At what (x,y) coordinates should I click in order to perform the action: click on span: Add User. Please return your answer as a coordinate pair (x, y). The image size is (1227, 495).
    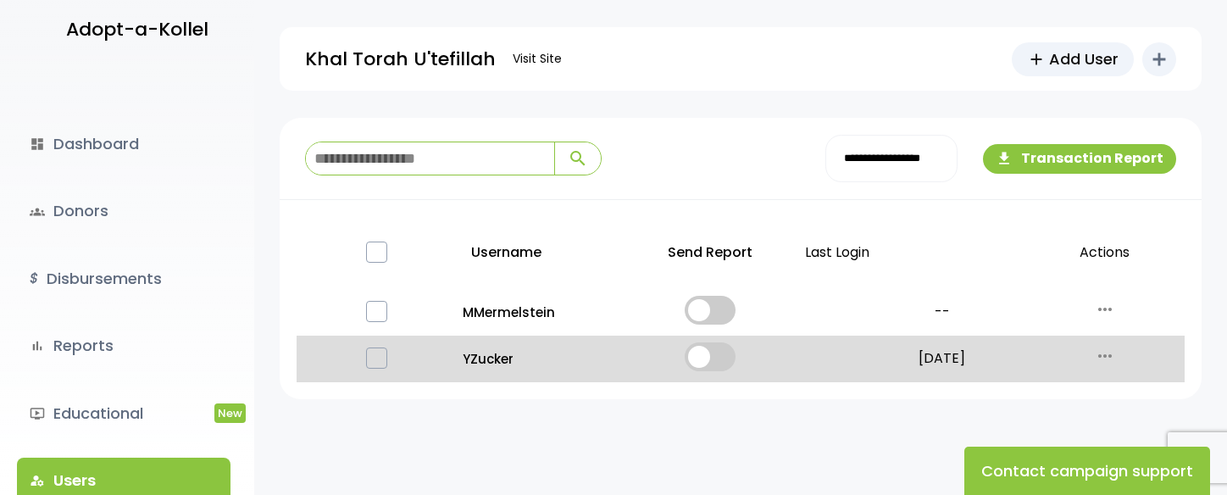
    Looking at the image, I should click on (1084, 58).